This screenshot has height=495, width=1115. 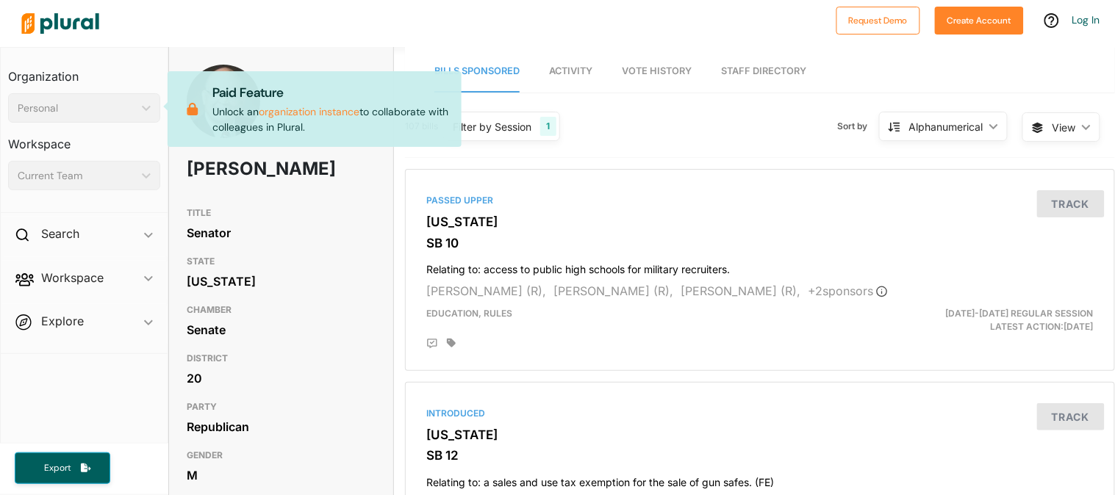 I want to click on span: View, so click(x=1064, y=127).